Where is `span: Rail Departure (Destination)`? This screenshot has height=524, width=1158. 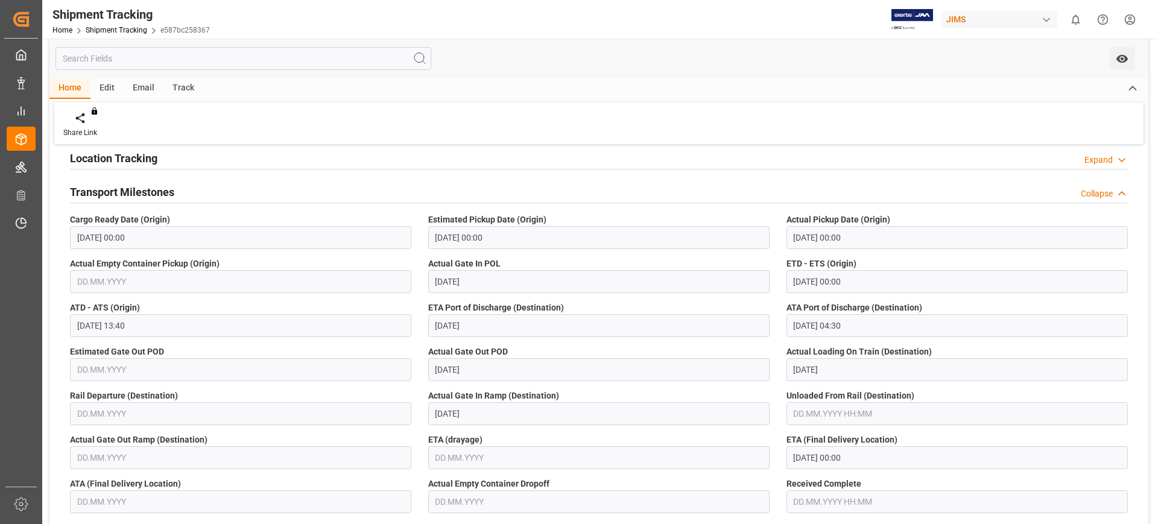
span: Rail Departure (Destination) is located at coordinates (124, 396).